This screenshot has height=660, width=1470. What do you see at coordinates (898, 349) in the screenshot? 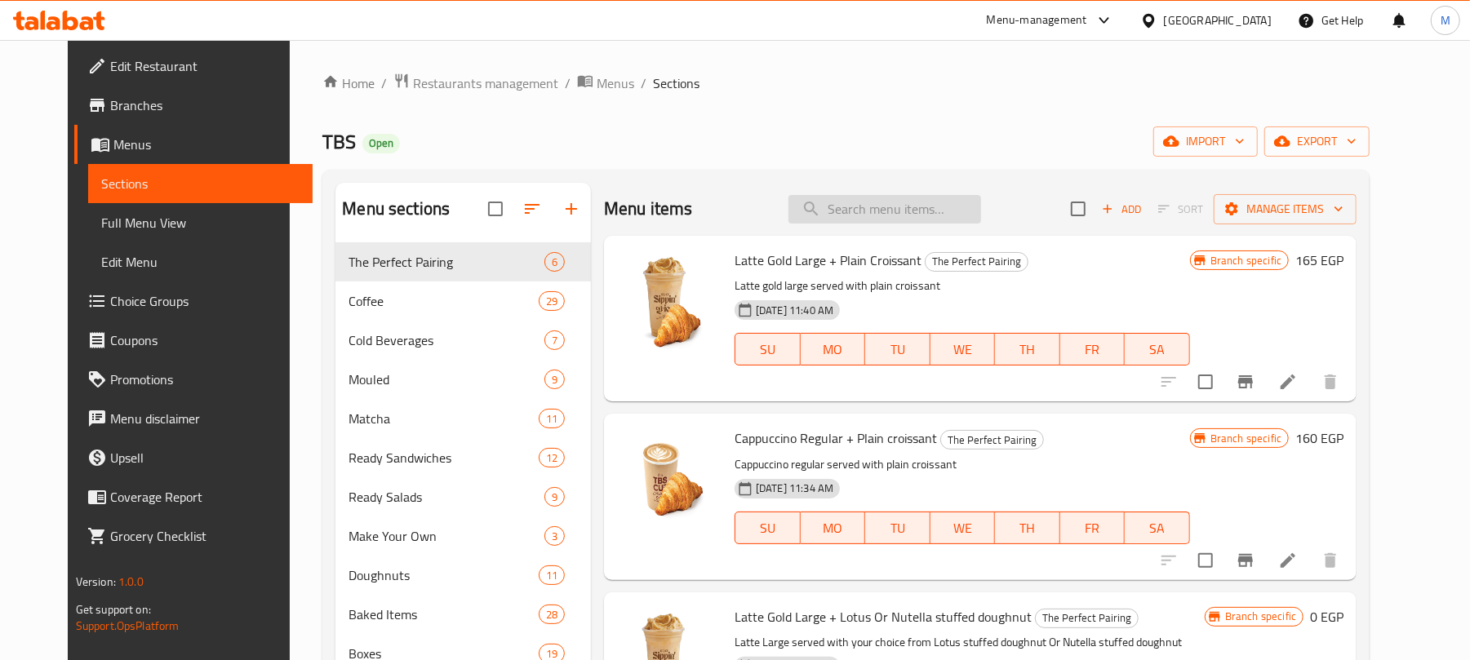
I see `span: TU` at bounding box center [898, 349].